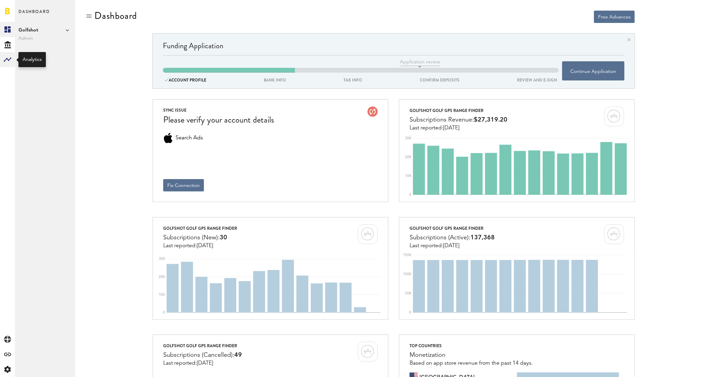 This screenshot has width=712, height=377. I want to click on div: Funding Application, so click(393, 48).